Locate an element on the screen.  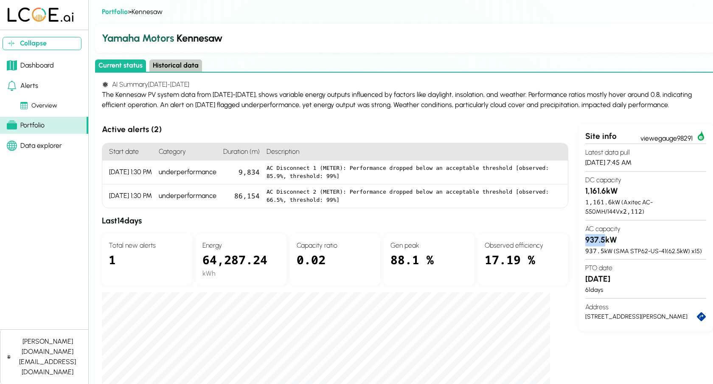
h4: Observed efficiency is located at coordinates (524, 245).